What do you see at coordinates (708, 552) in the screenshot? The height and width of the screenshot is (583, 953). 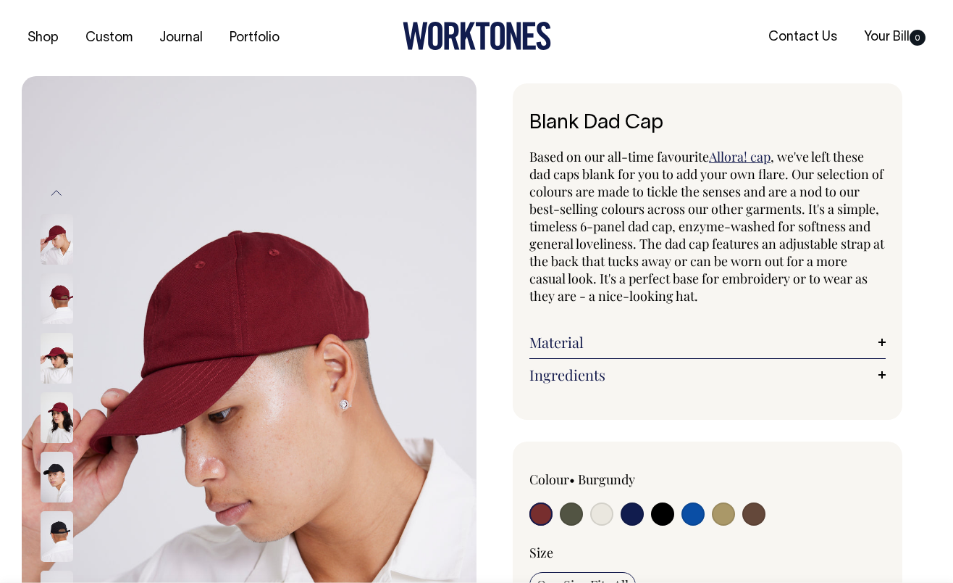 I see `div: Size` at bounding box center [708, 552].